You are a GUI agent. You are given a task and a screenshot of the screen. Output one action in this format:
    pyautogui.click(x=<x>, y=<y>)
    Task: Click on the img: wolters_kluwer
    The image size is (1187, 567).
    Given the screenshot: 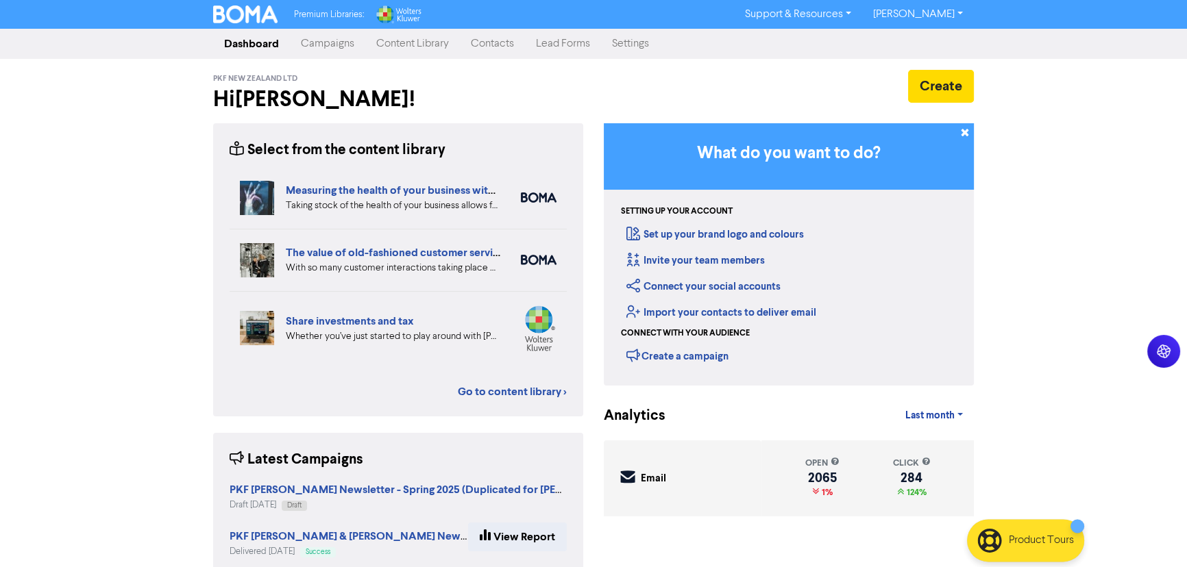 What is the action you would take?
    pyautogui.click(x=538, y=328)
    